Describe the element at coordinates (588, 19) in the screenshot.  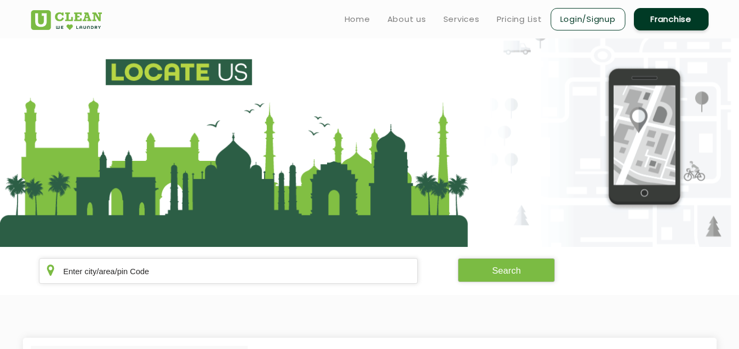
I see `a: Login/Signup` at that location.